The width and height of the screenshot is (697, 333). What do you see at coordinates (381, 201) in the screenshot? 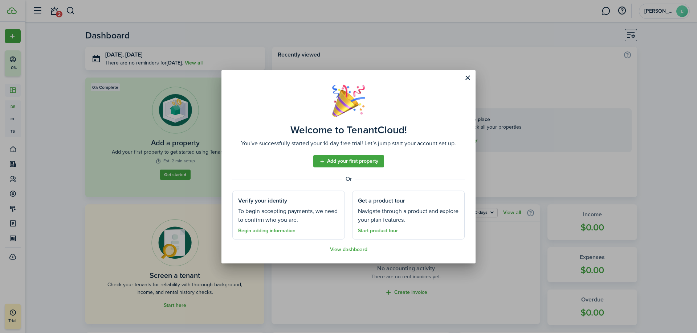
I see `well-done-section-title: Get a product tour` at bounding box center [381, 201].